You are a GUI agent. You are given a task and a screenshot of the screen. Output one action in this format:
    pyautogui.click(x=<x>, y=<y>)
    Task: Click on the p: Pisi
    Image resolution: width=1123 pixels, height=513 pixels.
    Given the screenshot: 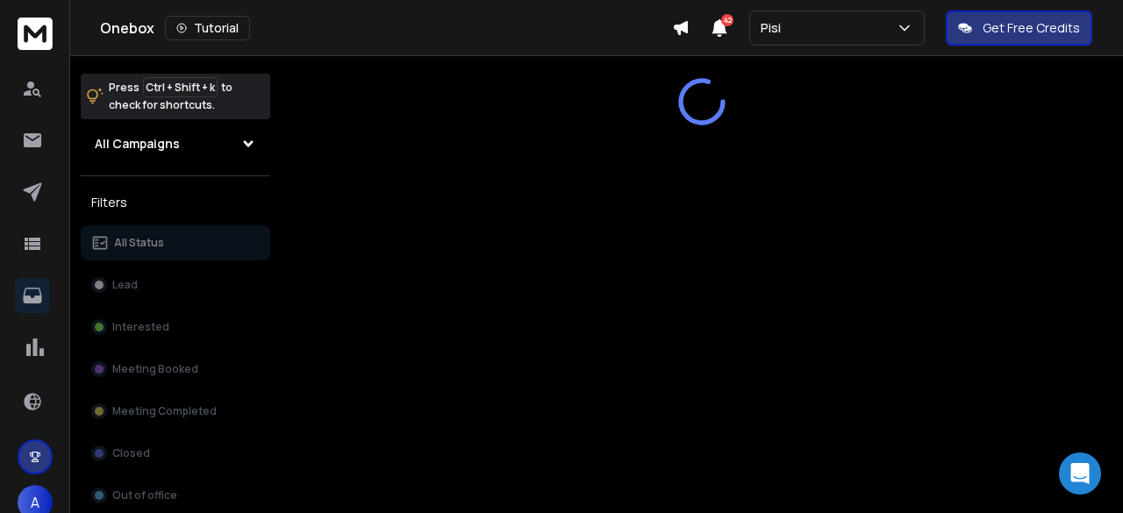 What is the action you would take?
    pyautogui.click(x=774, y=28)
    